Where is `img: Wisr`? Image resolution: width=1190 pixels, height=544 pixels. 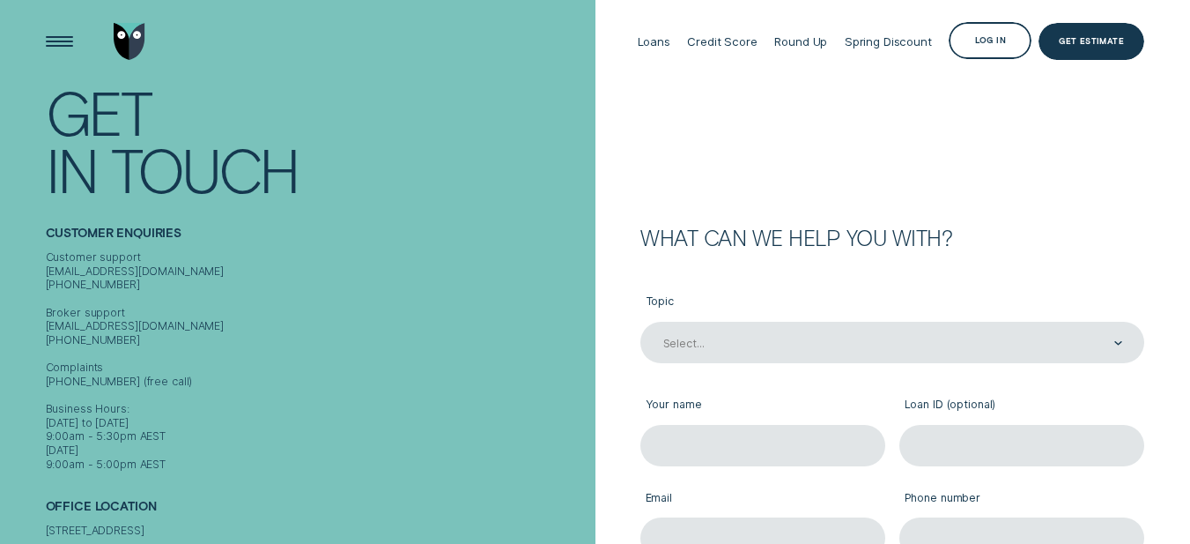 img: Wisr is located at coordinates (129, 41).